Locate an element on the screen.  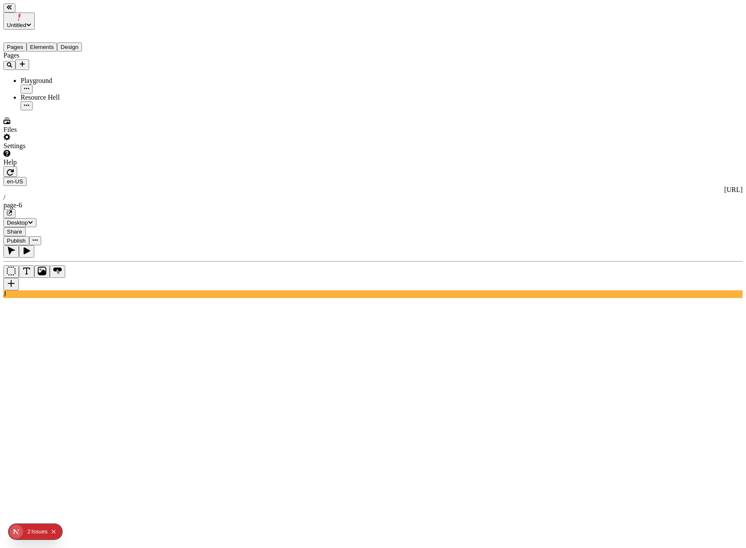
div: page-6 is located at coordinates (373, 205).